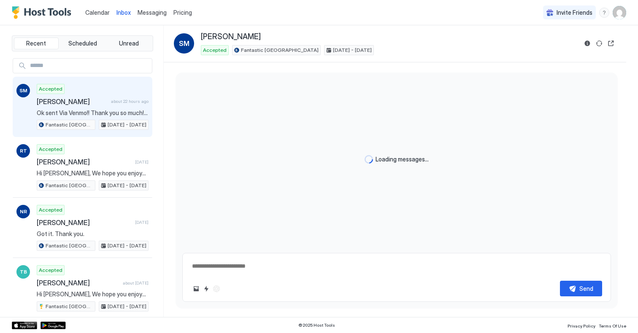  Describe the element at coordinates (611, 43) in the screenshot. I see `button: Open reservation` at that location.